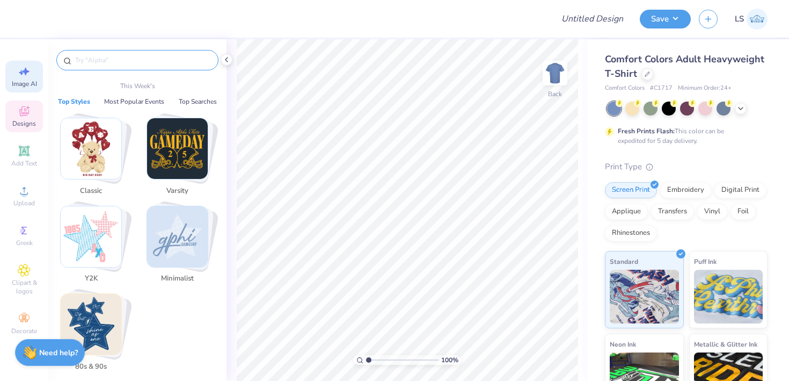 The image size is (789, 381). What do you see at coordinates (741, 190) in the screenshot?
I see `div: Digital Print` at bounding box center [741, 190].